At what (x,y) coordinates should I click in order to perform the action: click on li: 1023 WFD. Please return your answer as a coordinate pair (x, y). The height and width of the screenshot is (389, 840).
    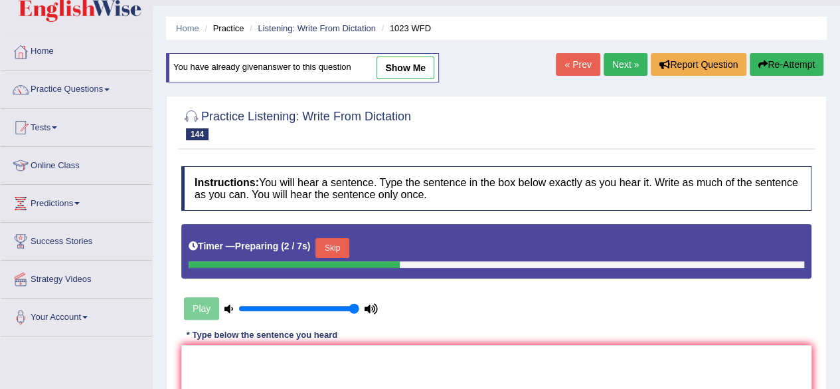
    Looking at the image, I should click on (404, 28).